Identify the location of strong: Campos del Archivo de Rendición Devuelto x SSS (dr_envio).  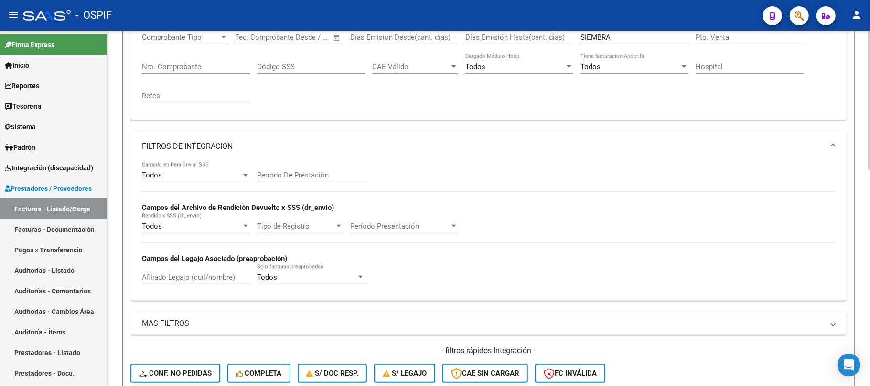
(238, 208).